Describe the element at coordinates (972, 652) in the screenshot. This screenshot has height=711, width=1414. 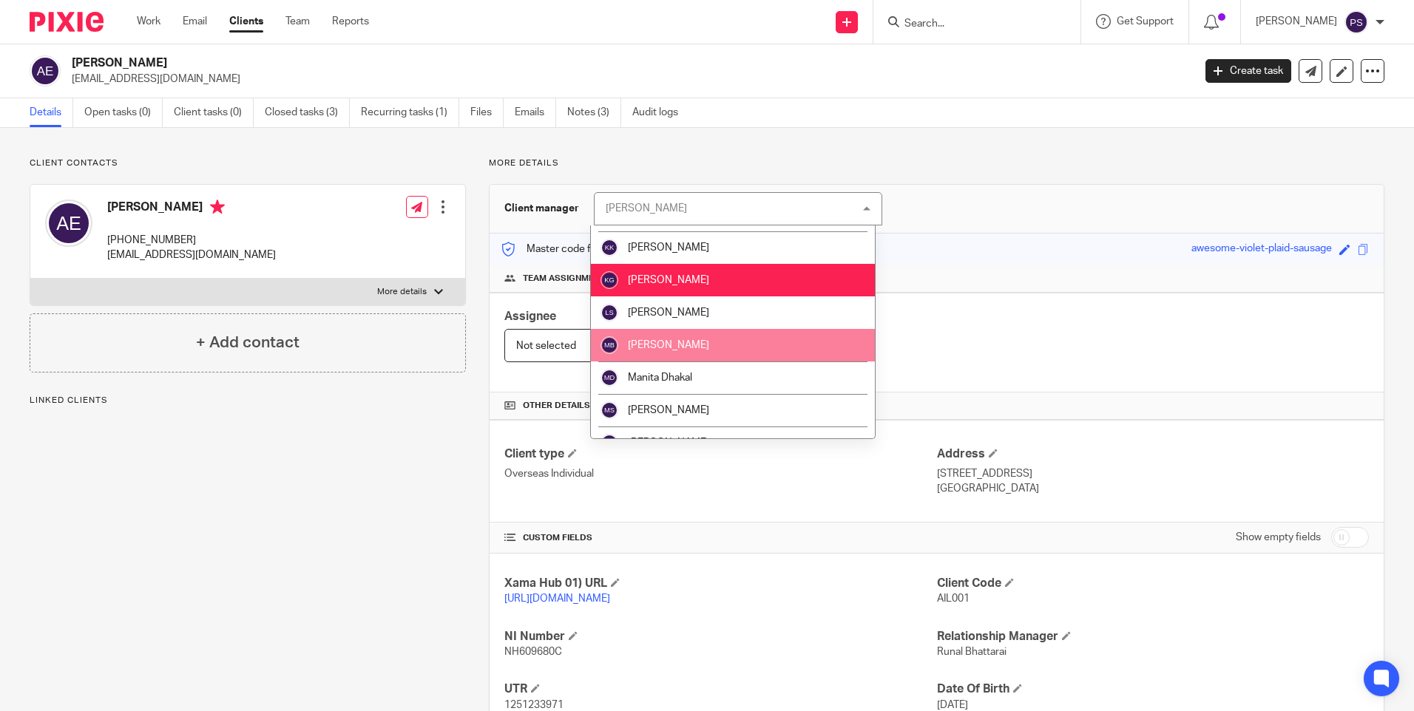
I see `span: Runal Bhattarai` at that location.